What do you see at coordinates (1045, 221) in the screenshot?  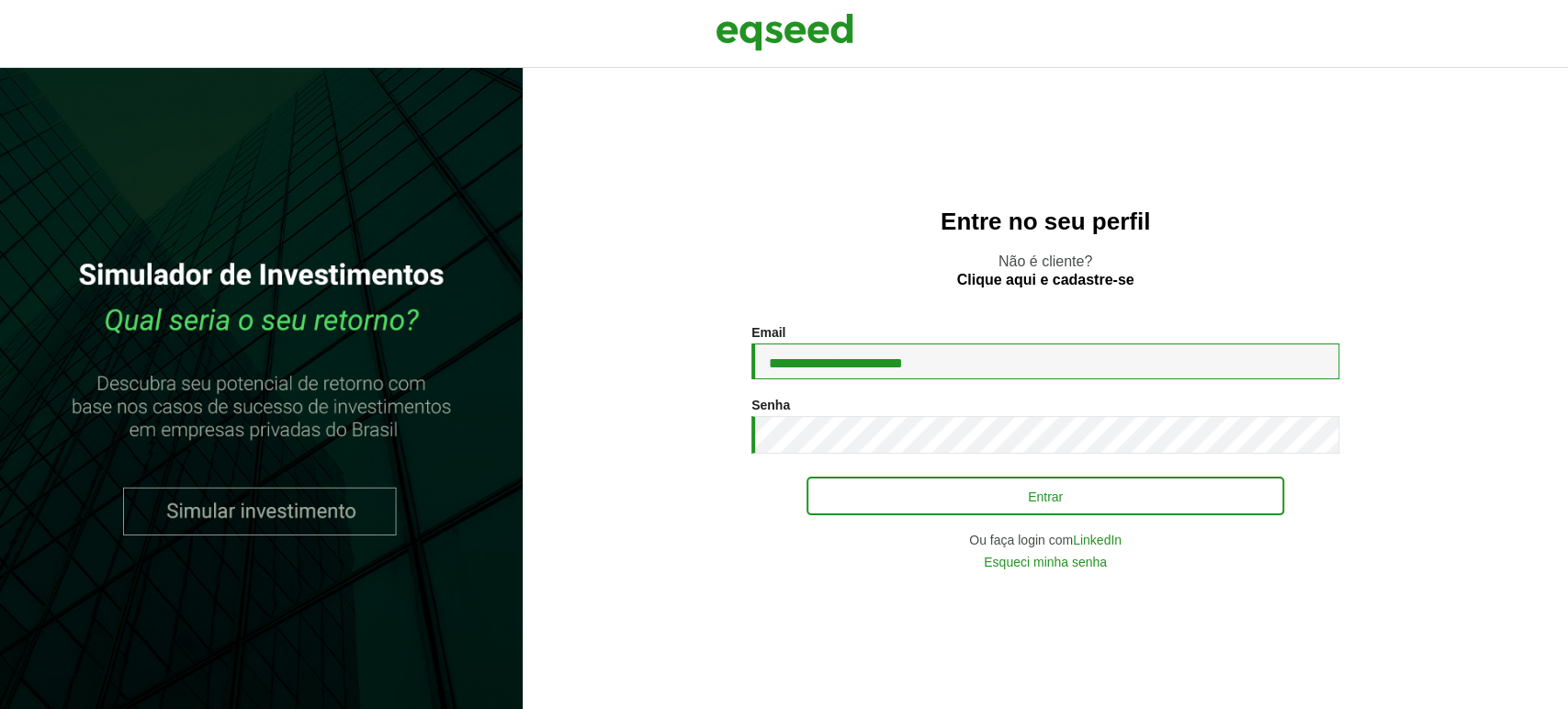 I see `h2: Entre no seu perfil` at bounding box center [1045, 221].